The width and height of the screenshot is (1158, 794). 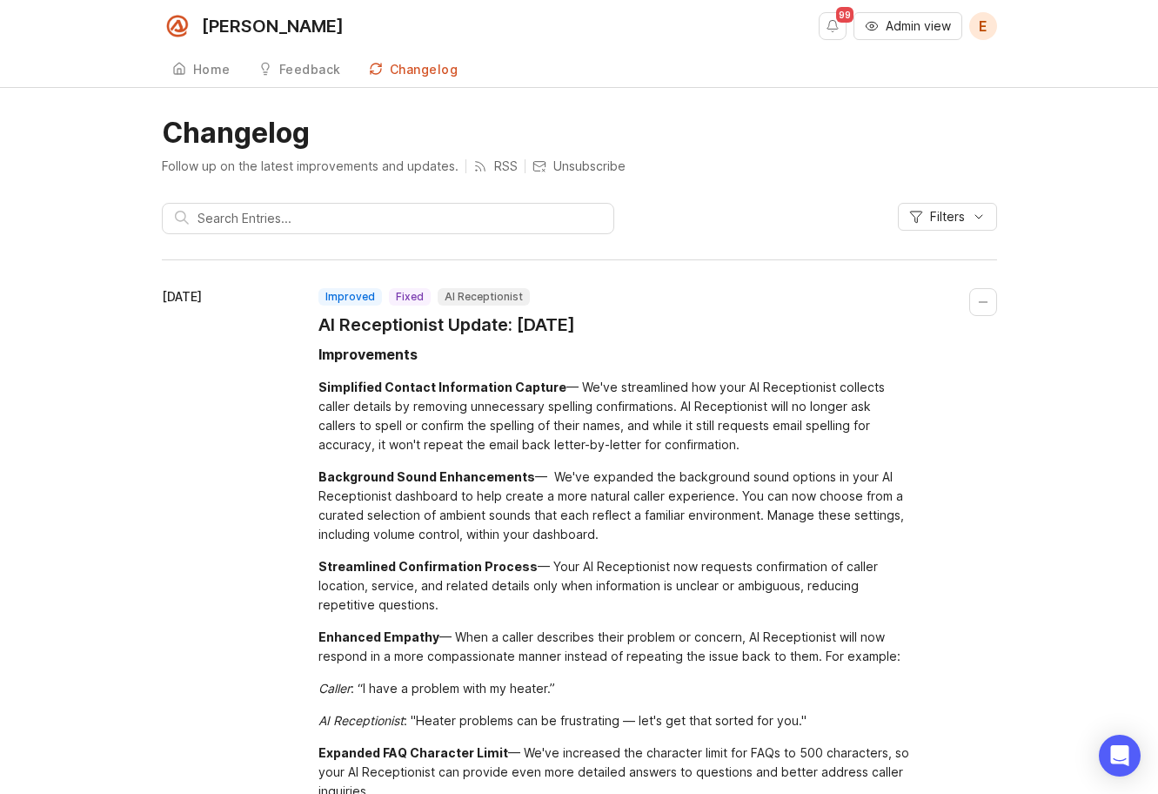 I want to click on div: Background Sound Enhancements, so click(x=426, y=476).